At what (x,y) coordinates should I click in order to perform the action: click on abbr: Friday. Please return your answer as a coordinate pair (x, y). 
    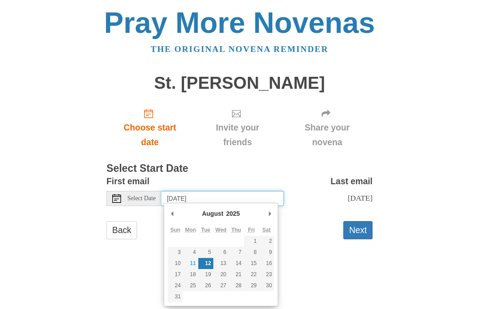
    Looking at the image, I should click on (251, 230).